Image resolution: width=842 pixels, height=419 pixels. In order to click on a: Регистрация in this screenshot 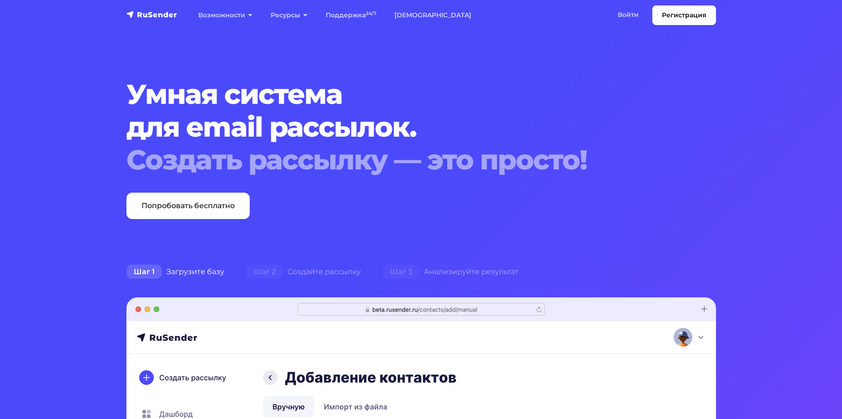, I will do `click(684, 15)`.